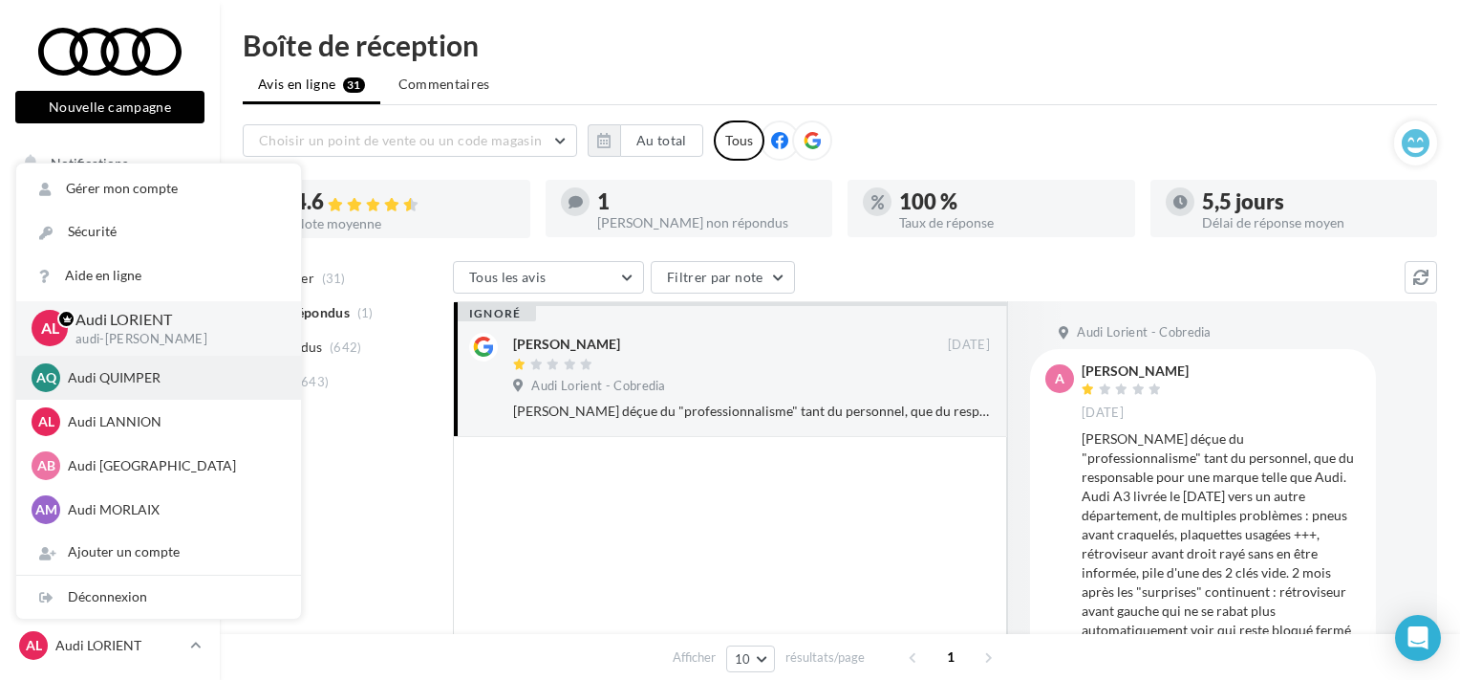  Describe the element at coordinates (400, 140) in the screenshot. I see `span: Choisir un point de vente ou un code magasin` at that location.